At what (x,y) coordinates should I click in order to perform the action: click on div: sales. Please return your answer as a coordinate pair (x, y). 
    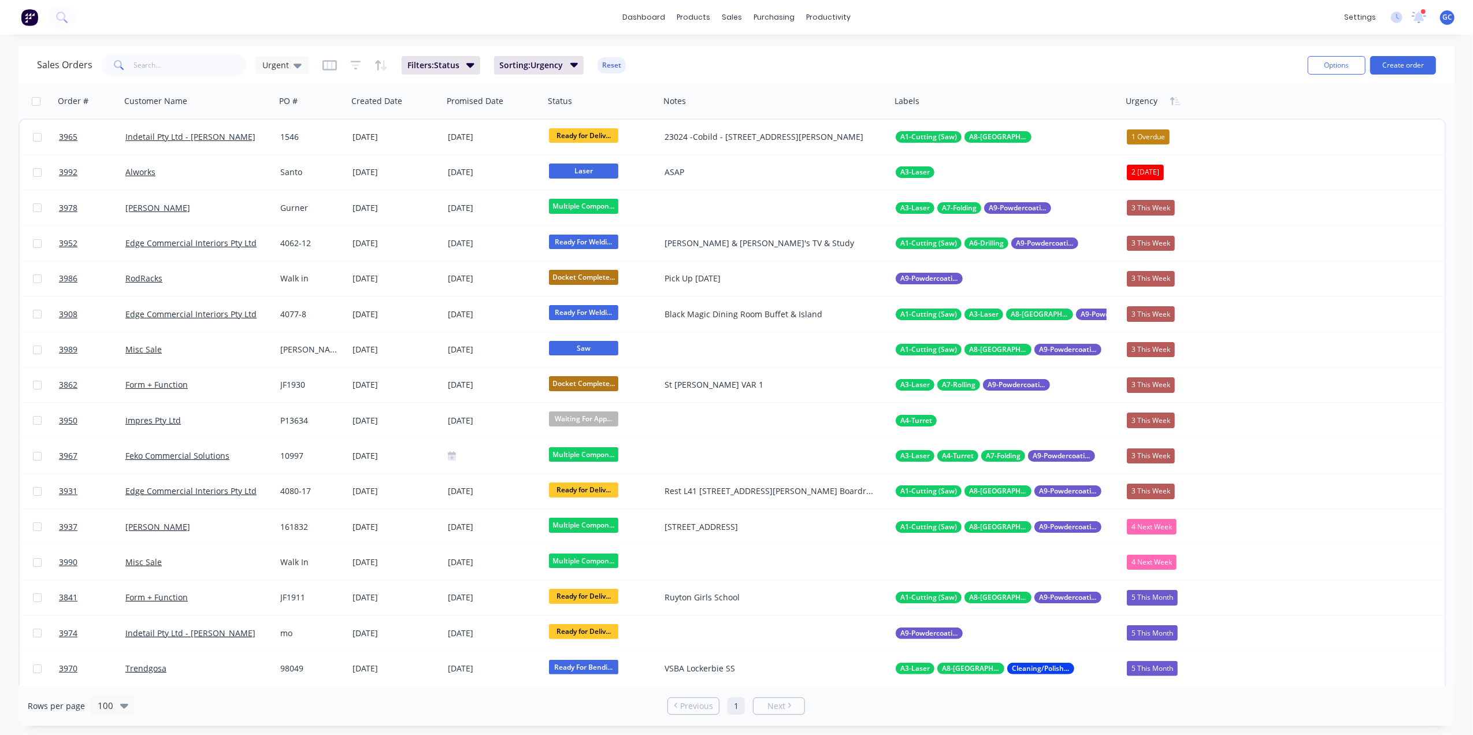
    Looking at the image, I should click on (732, 17).